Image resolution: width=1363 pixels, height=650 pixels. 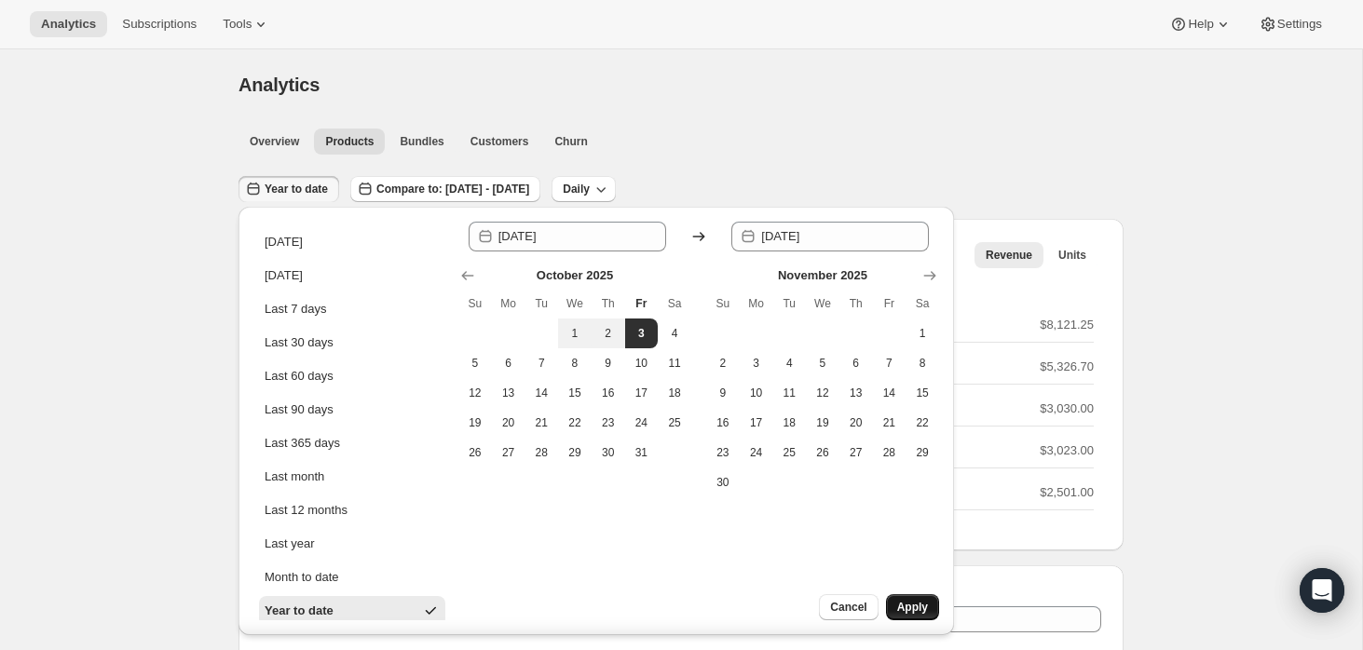 I want to click on span: 3, so click(x=642, y=334).